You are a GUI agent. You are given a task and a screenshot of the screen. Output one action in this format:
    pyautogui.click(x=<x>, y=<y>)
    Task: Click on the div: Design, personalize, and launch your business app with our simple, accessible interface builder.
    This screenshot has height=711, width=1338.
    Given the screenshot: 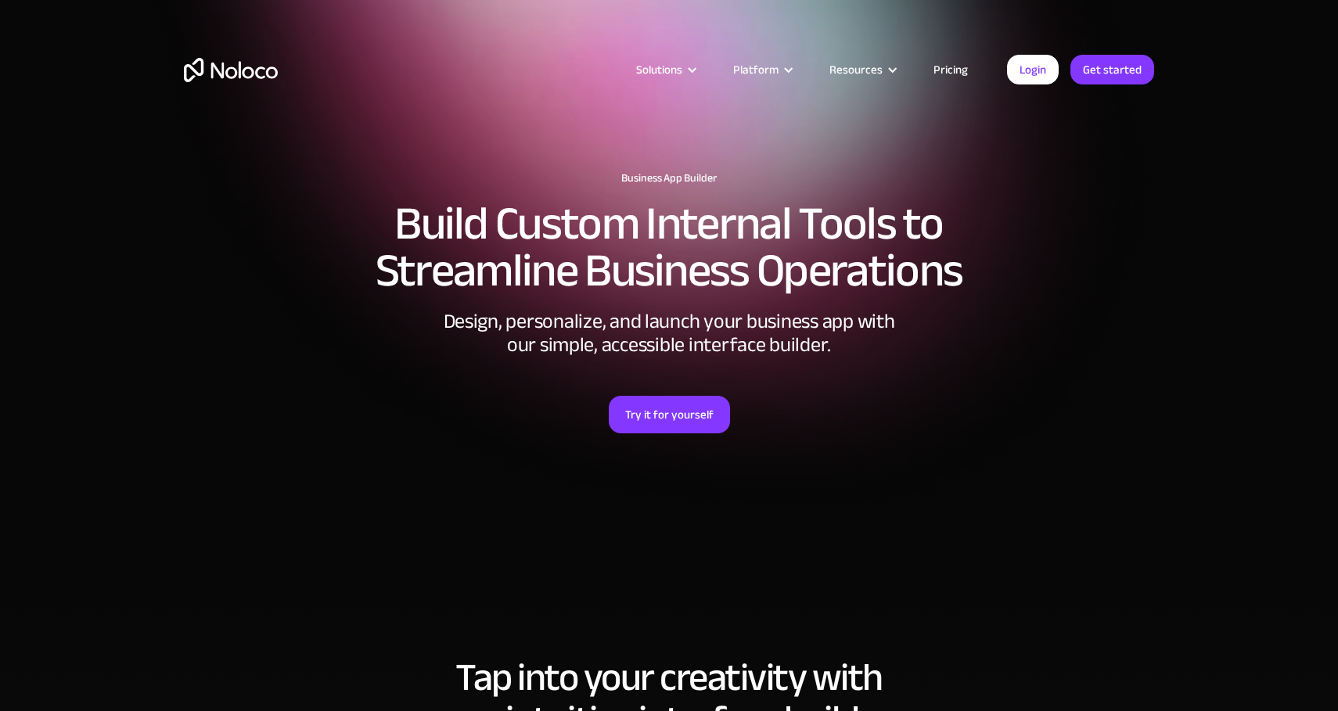 What is the action you would take?
    pyautogui.click(x=669, y=333)
    